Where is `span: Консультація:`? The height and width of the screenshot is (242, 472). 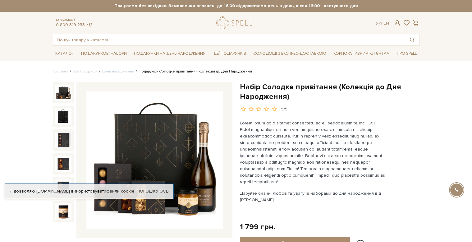
span: Консультація: is located at coordinates (74, 20).